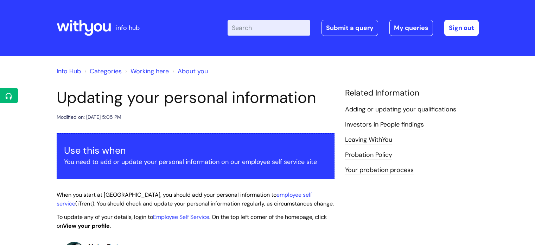  Describe the element at coordinates (269, 28) in the screenshot. I see `input: Search` at that location.